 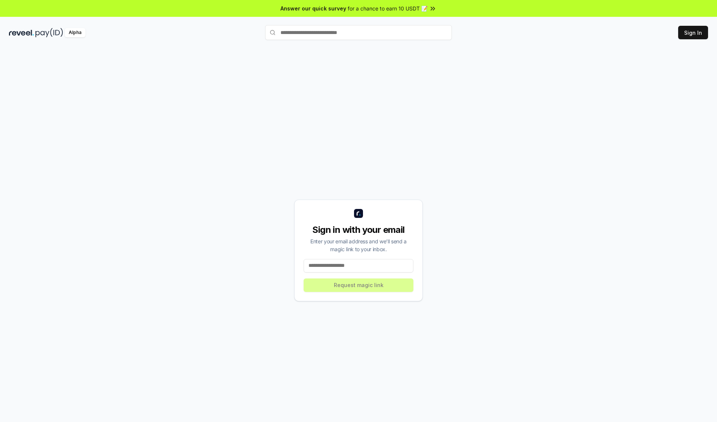 What do you see at coordinates (388, 8) in the screenshot?
I see `span: for a chance to earn 10 USDT 📝` at bounding box center [388, 8].